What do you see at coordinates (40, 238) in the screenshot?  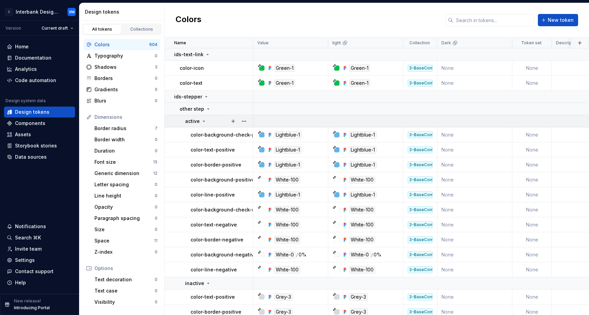 I see `button: Search ⌘K` at bounding box center [40, 238].